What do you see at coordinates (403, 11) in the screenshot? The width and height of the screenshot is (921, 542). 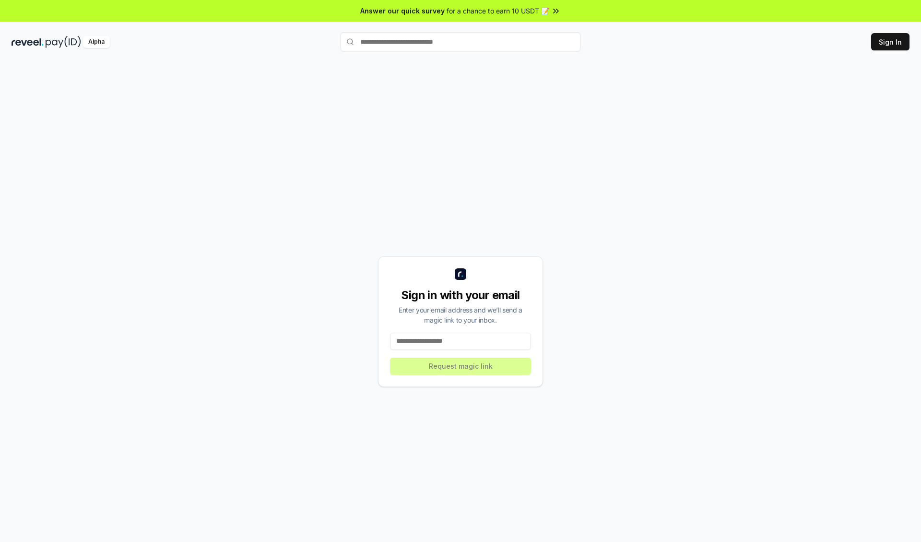 I see `span: Answer our quick survey` at bounding box center [403, 11].